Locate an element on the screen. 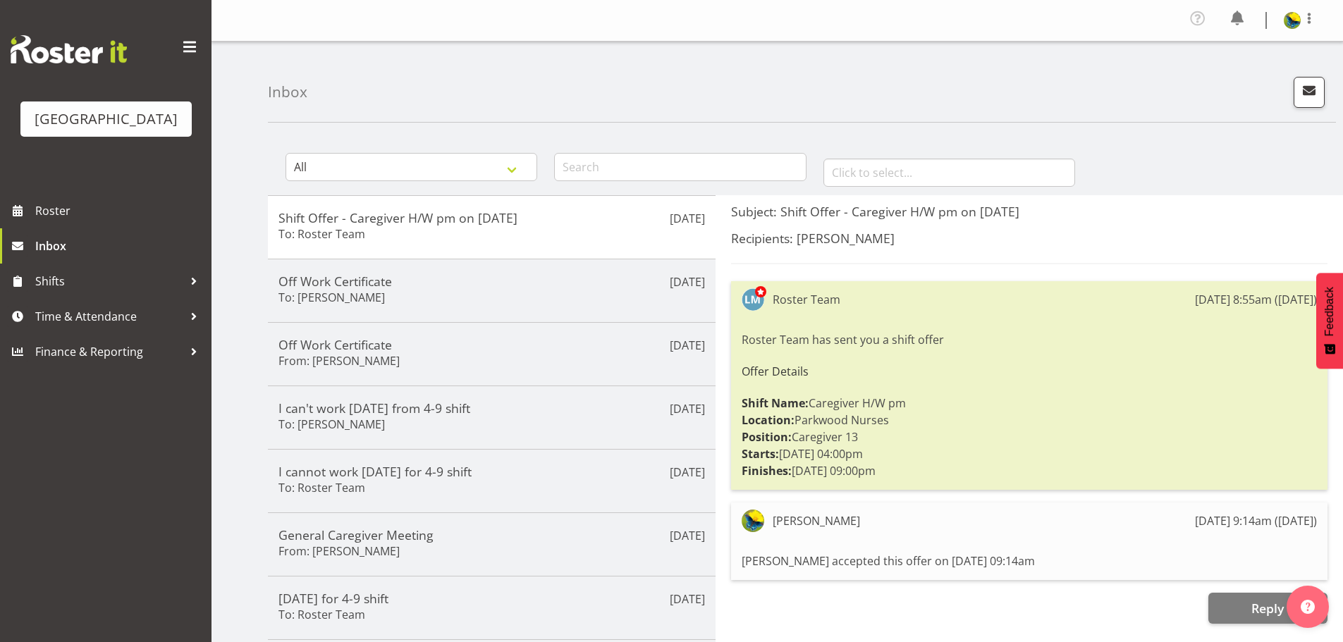 The image size is (1343, 642). span: Shifts is located at coordinates (109, 281).